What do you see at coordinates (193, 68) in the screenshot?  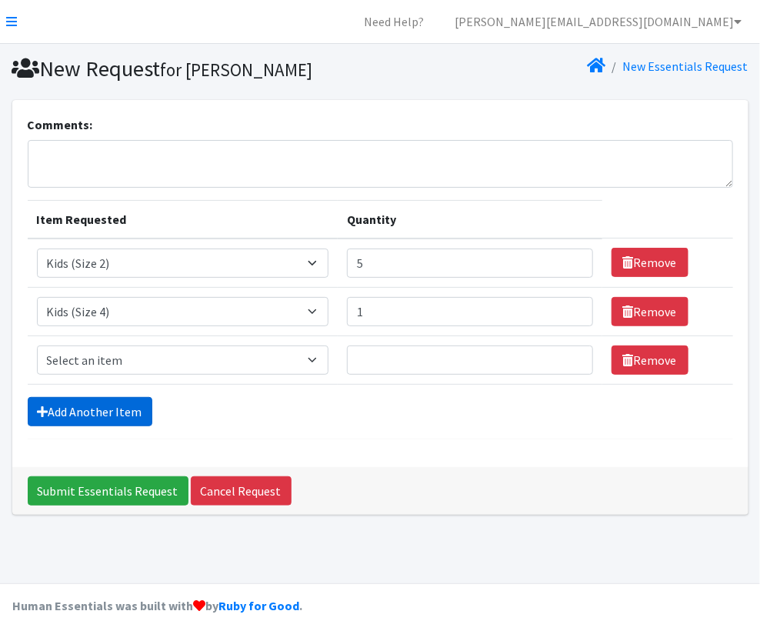 I see `h1: New Request` at bounding box center [193, 68].